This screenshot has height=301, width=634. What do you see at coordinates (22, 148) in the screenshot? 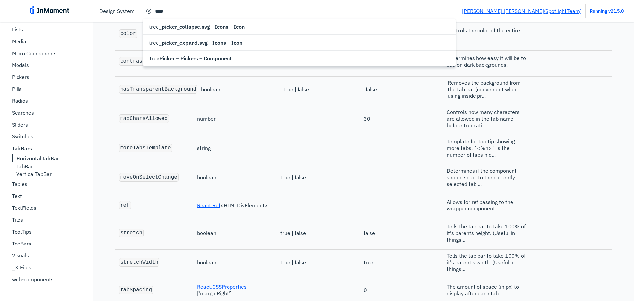
I see `b: TabBars` at bounding box center [22, 148].